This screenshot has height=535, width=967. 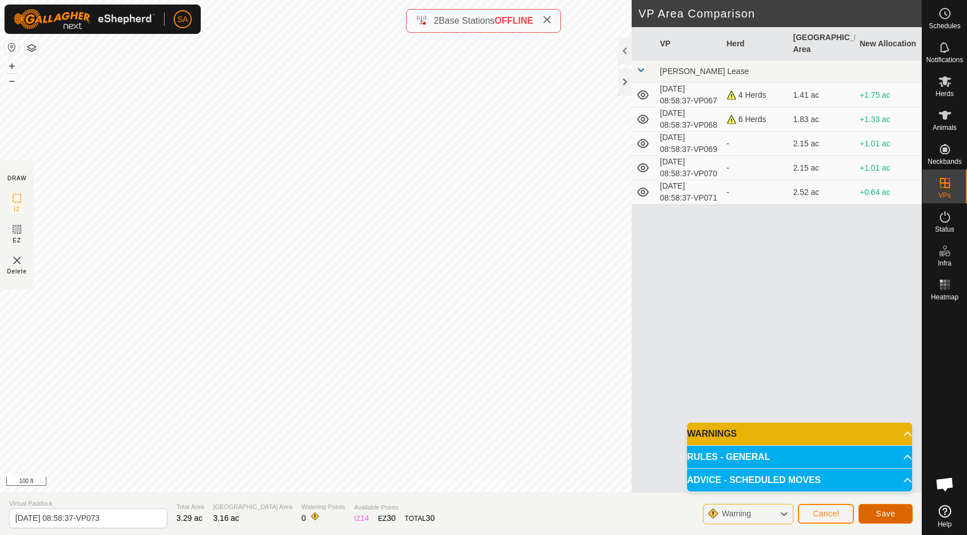 I want to click on button: Reset Map, so click(x=12, y=47).